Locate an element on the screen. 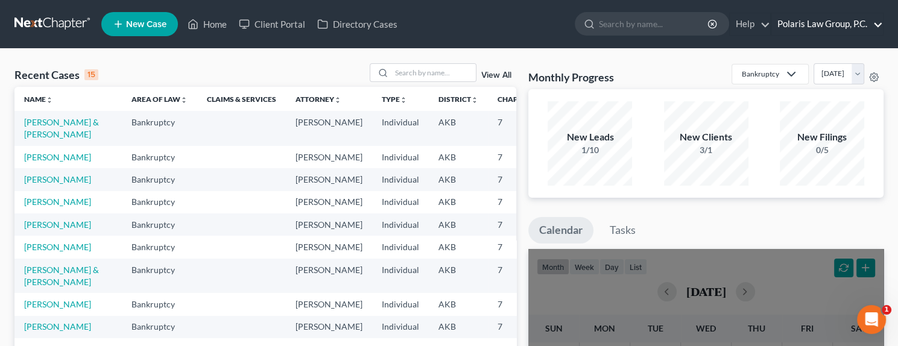 The width and height of the screenshot is (898, 346). a: Chapterunfold_more is located at coordinates (518, 99).